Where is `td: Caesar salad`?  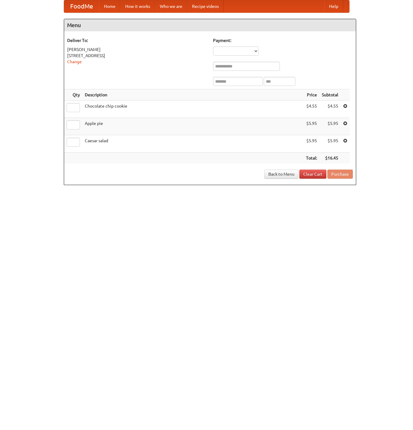
td: Caesar salad is located at coordinates (193, 144).